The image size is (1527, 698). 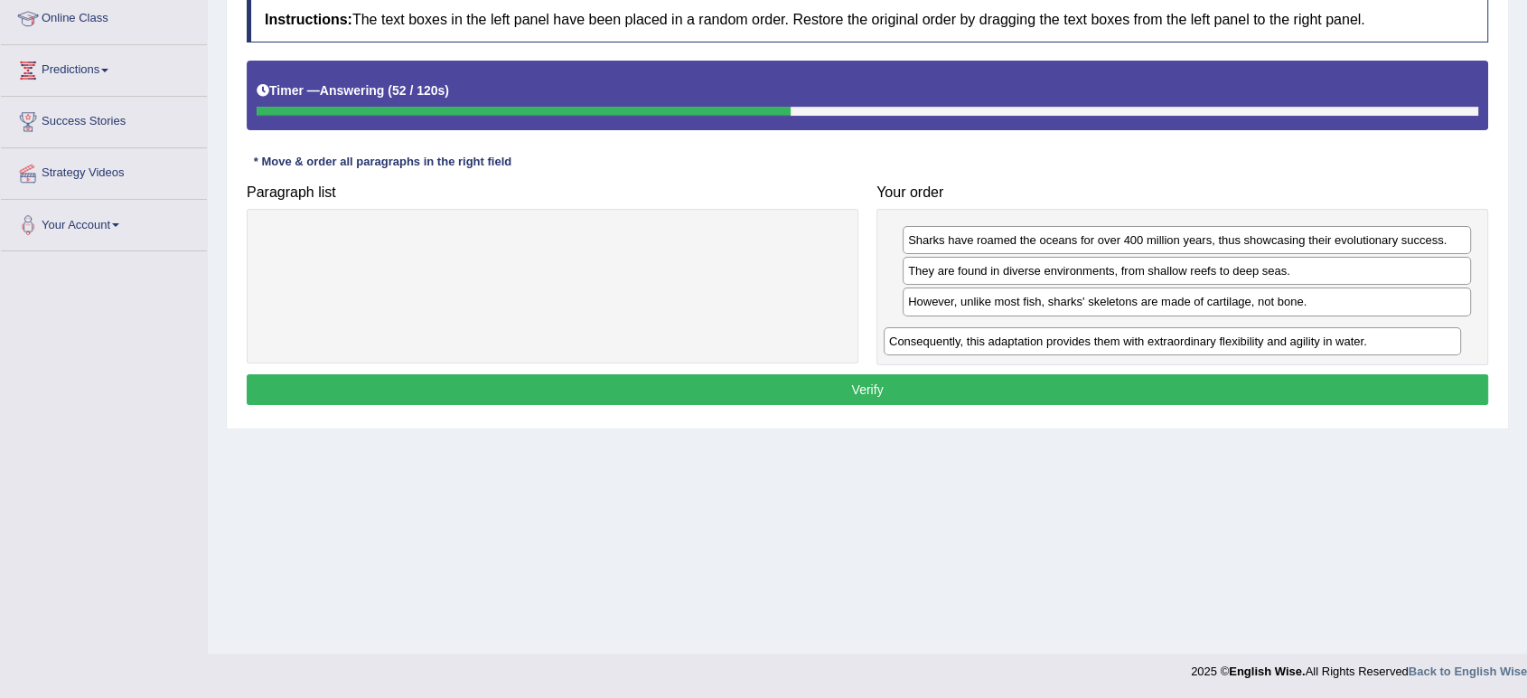 What do you see at coordinates (1182, 193) in the screenshot?
I see `h4: Your order` at bounding box center [1182, 193].